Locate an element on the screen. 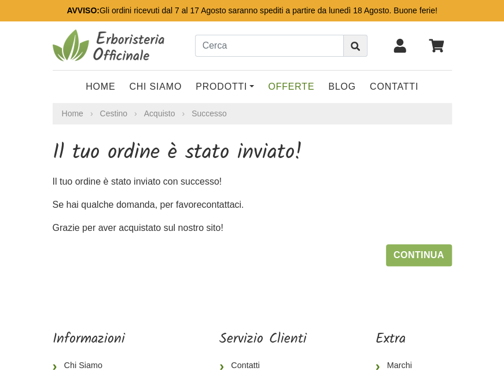 Image resolution: width=504 pixels, height=371 pixels. a: OFFERTE is located at coordinates (291, 87).